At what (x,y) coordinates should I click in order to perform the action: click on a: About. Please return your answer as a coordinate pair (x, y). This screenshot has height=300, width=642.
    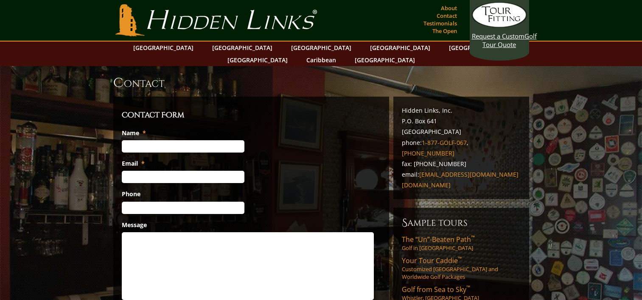
    Looking at the image, I should click on (449, 8).